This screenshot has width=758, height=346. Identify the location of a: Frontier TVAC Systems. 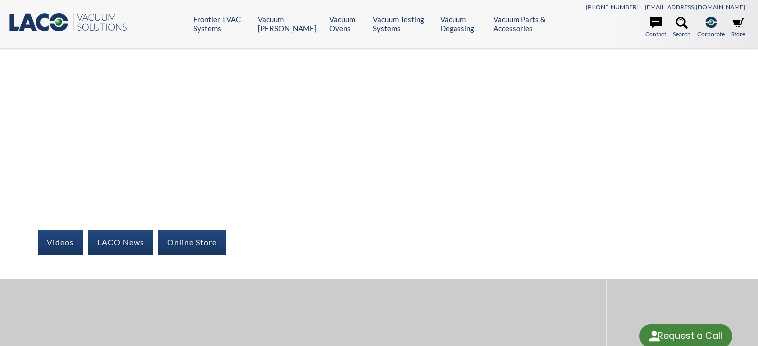
(222, 24).